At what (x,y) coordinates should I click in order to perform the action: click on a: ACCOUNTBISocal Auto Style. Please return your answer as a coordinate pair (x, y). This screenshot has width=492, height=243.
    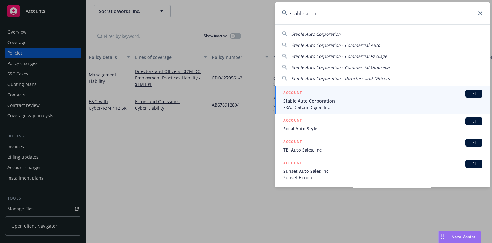
    Looking at the image, I should click on (382, 124).